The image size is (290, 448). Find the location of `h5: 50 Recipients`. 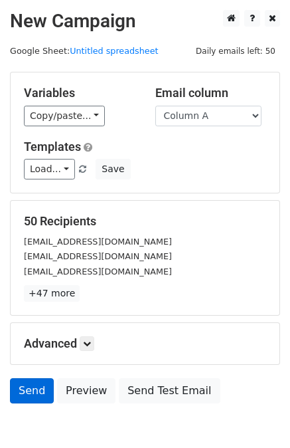

h5: 50 Recipients is located at coordinates (145, 221).